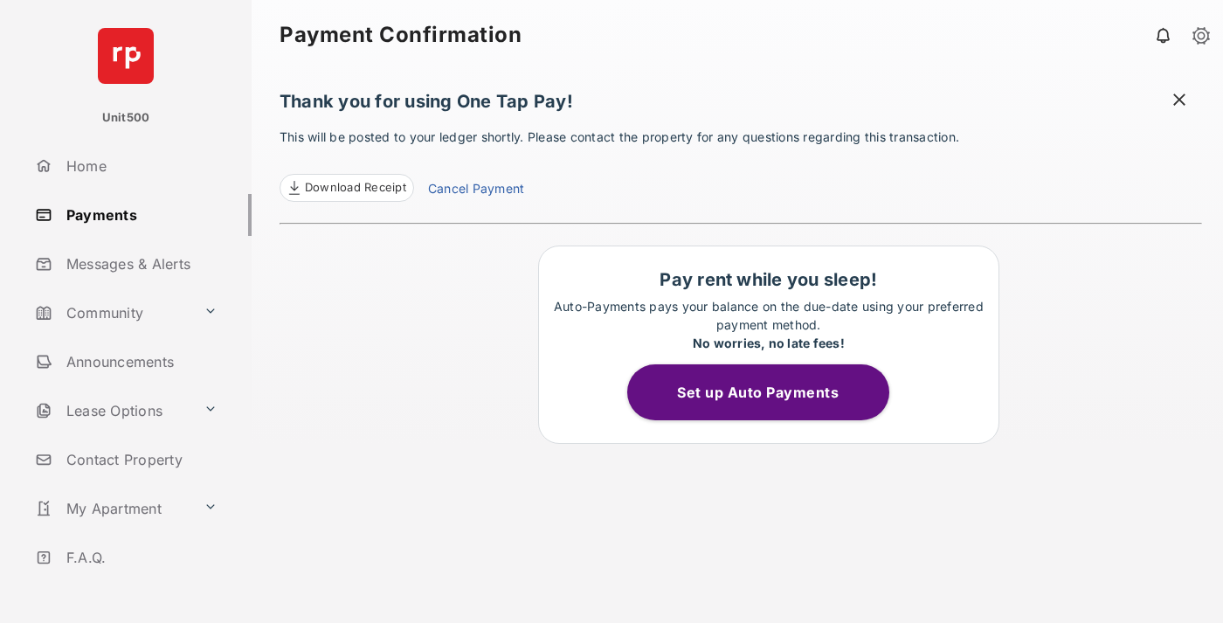  I want to click on a: Community, so click(112, 313).